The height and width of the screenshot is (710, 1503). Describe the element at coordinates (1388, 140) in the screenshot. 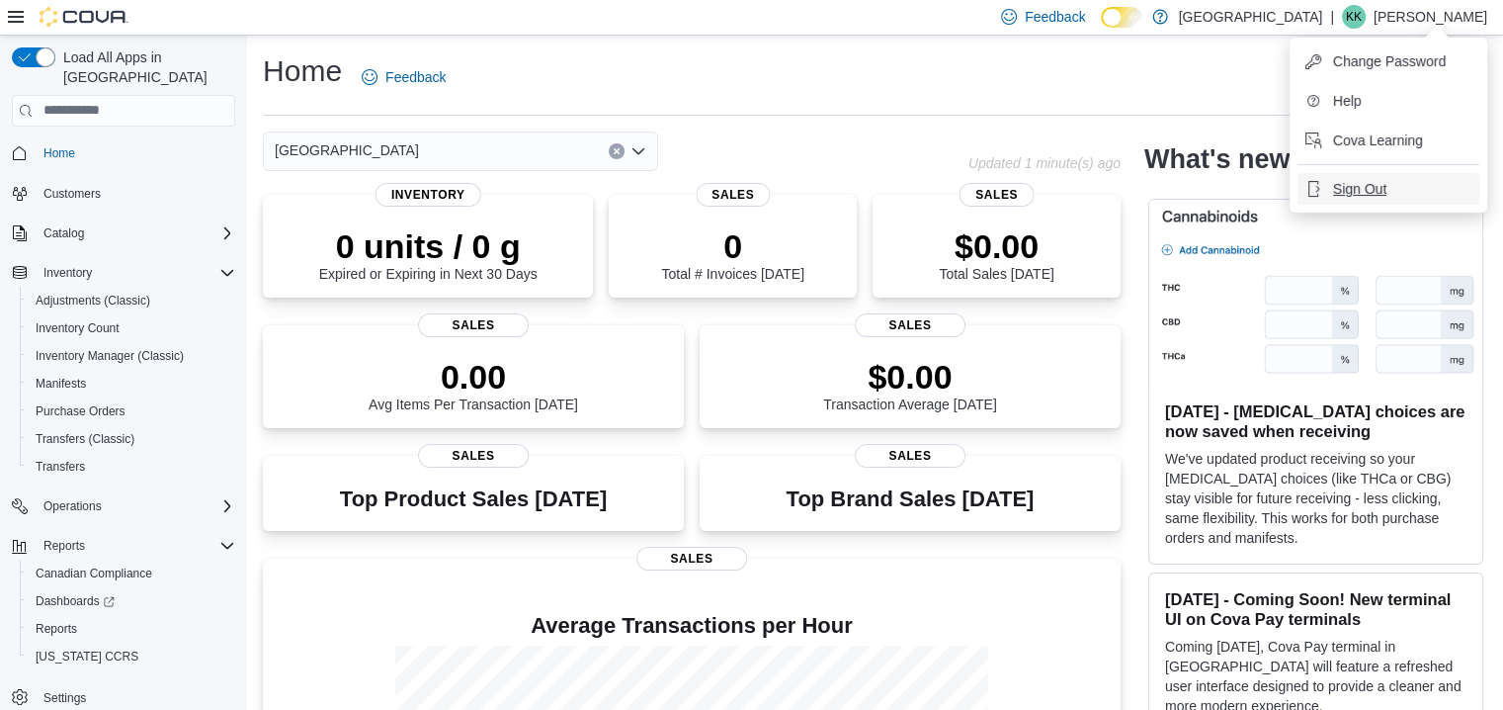

I see `button: Cova Learning` at that location.